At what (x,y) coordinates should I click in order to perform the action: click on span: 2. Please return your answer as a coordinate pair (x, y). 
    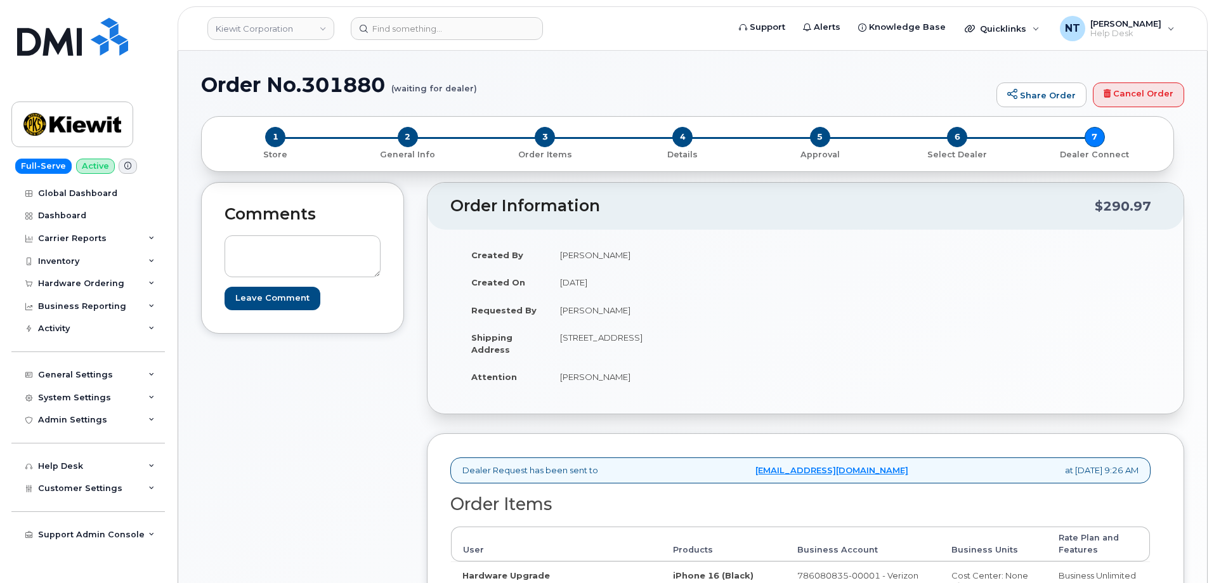
    Looking at the image, I should click on (408, 137).